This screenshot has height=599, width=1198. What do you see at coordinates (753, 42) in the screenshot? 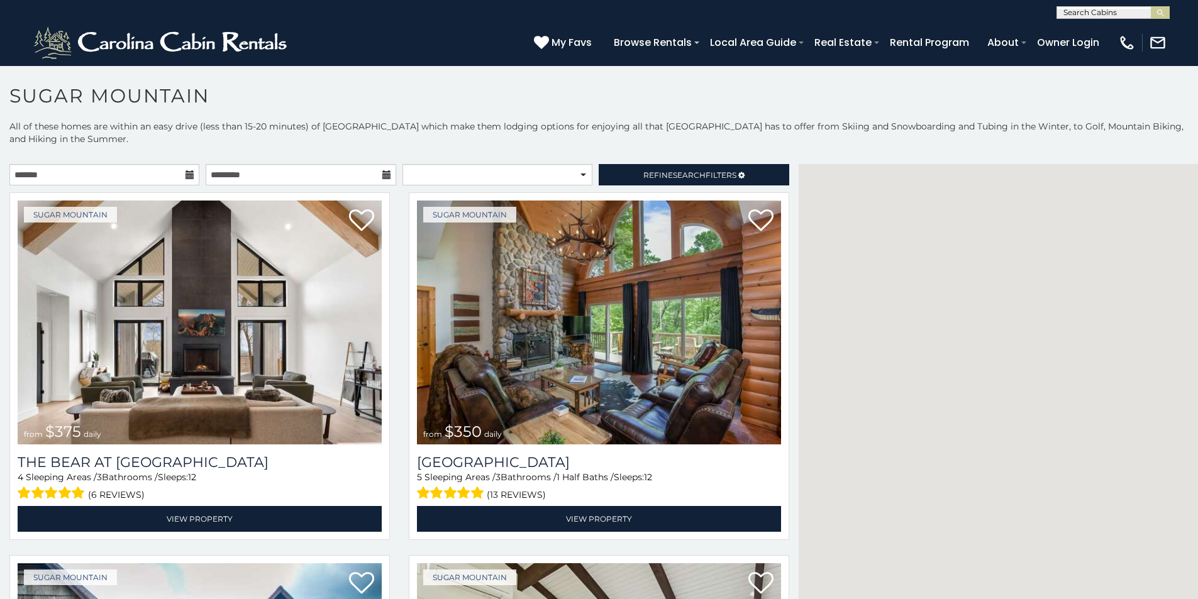
I see `a: Local Area Guide` at bounding box center [753, 42].